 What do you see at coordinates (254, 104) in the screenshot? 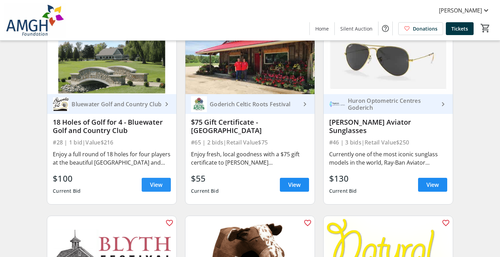
I see `div: Goderich Celtic Roots Festival` at bounding box center [254, 104].